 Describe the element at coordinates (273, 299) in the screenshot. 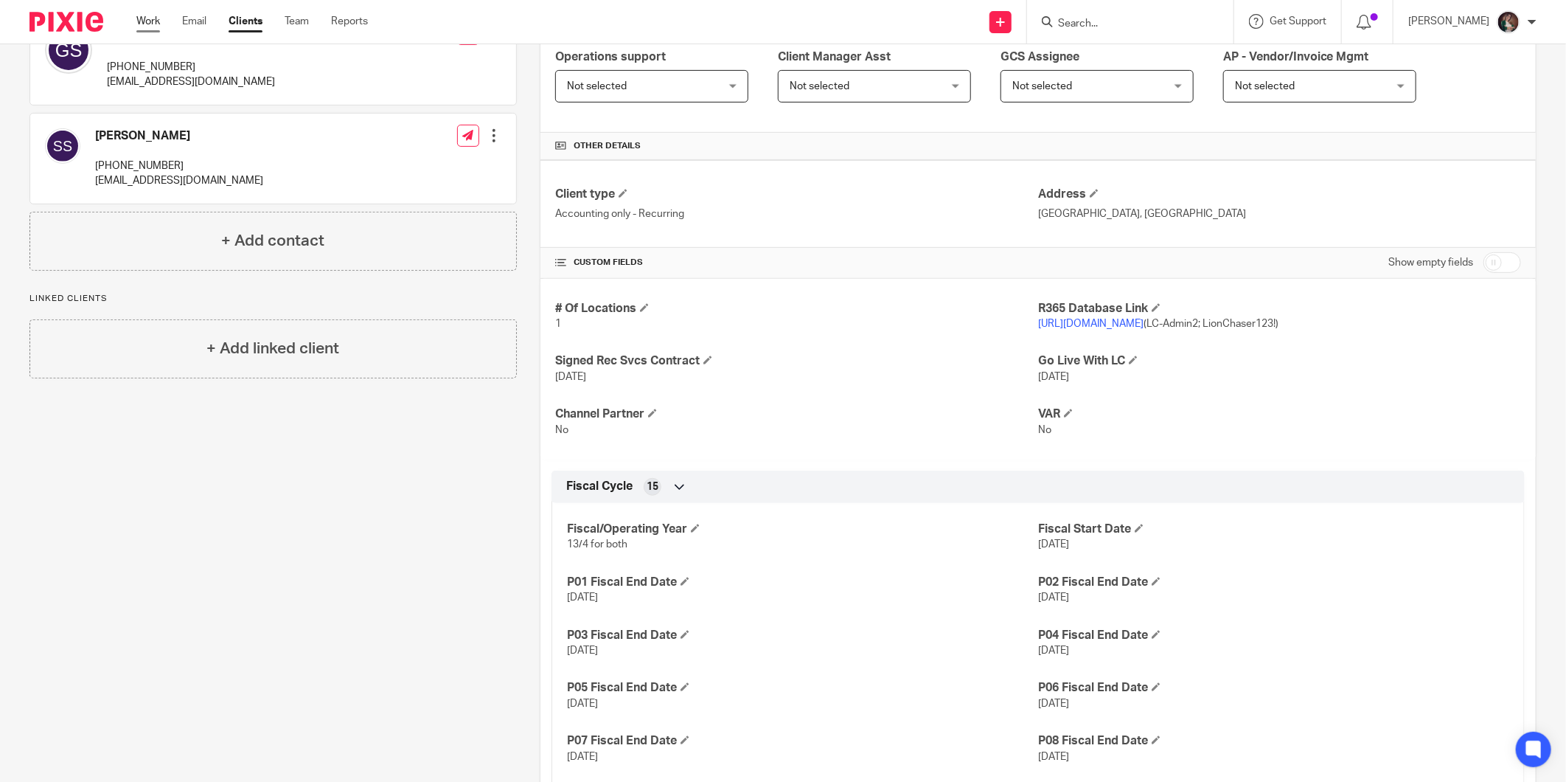

I see `p: Linked clients` at that location.